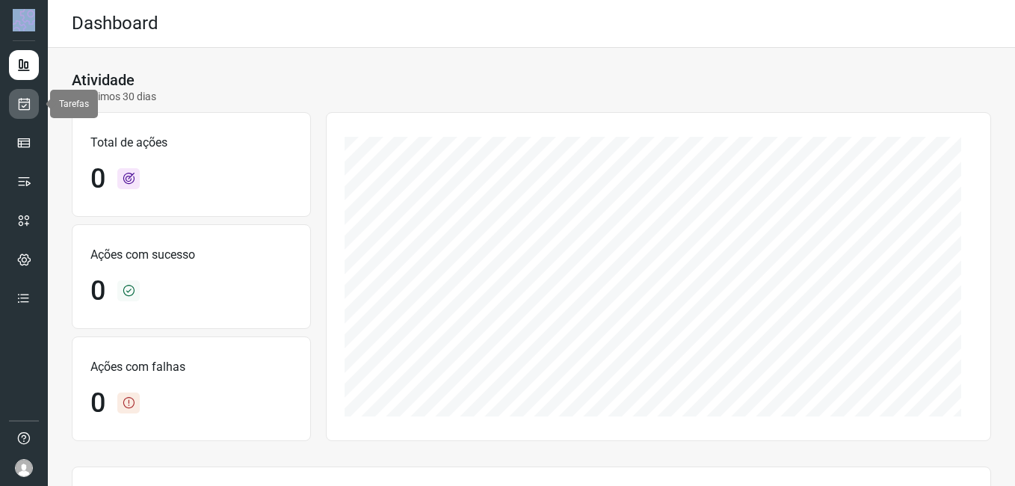  Describe the element at coordinates (191, 255) in the screenshot. I see `p: Ações com sucesso` at that location.